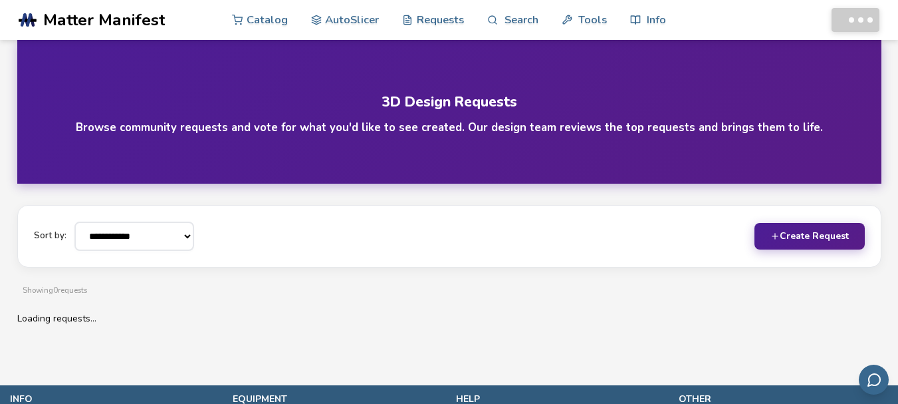  What do you see at coordinates (449, 102) in the screenshot?
I see `h1: 3D Design Requests` at bounding box center [449, 102].